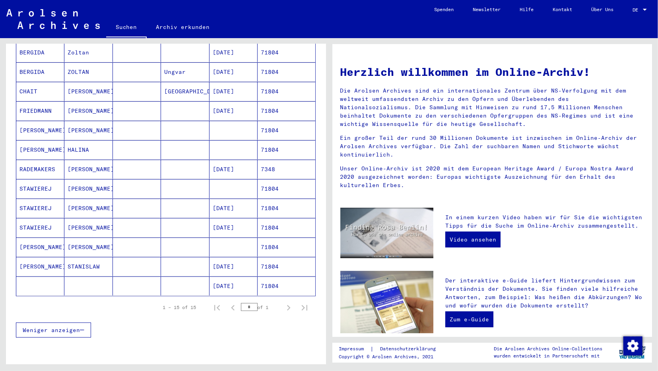  I want to click on img: video.jpg, so click(387, 233).